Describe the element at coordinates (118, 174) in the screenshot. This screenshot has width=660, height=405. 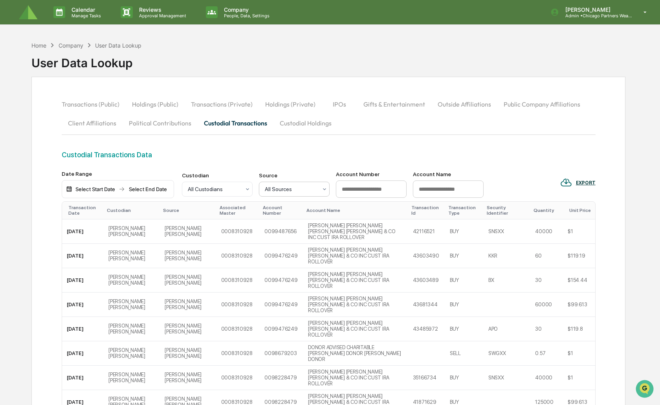
I see `div: Date Range` at that location.